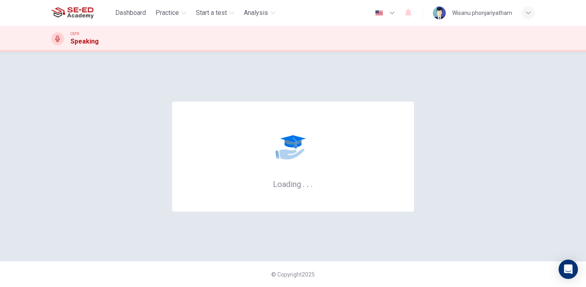 The image size is (586, 287). What do you see at coordinates (211, 13) in the screenshot?
I see `span: Start a test` at bounding box center [211, 13].